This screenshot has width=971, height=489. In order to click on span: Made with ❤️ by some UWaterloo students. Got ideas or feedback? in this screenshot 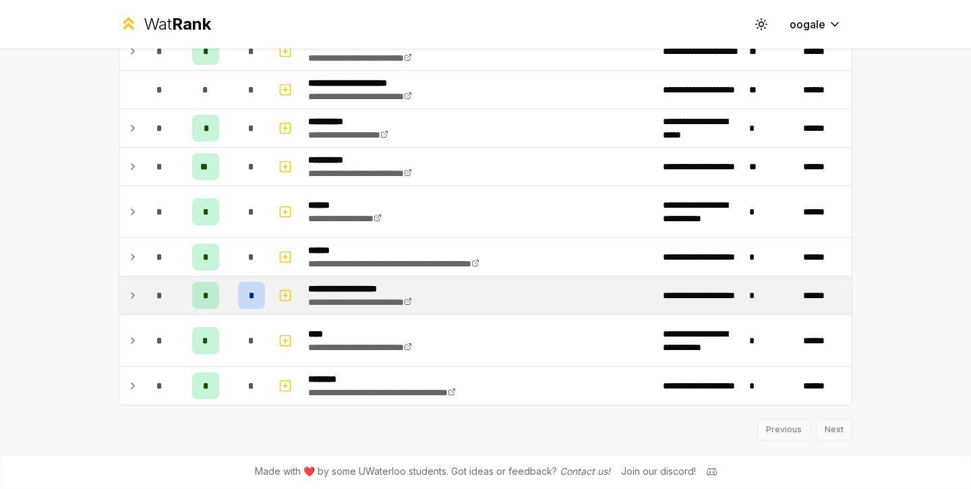, I will do `click(432, 471)`.